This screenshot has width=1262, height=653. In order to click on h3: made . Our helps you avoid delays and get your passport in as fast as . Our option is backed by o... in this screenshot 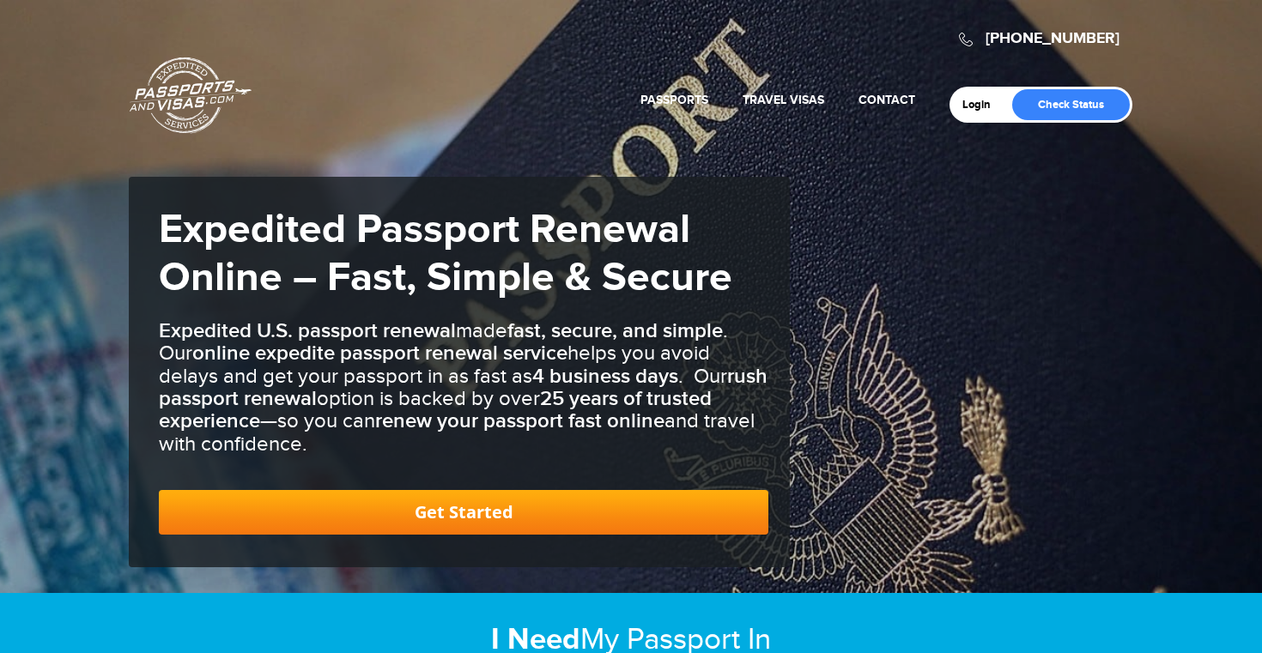, I will do `click(463, 388)`.